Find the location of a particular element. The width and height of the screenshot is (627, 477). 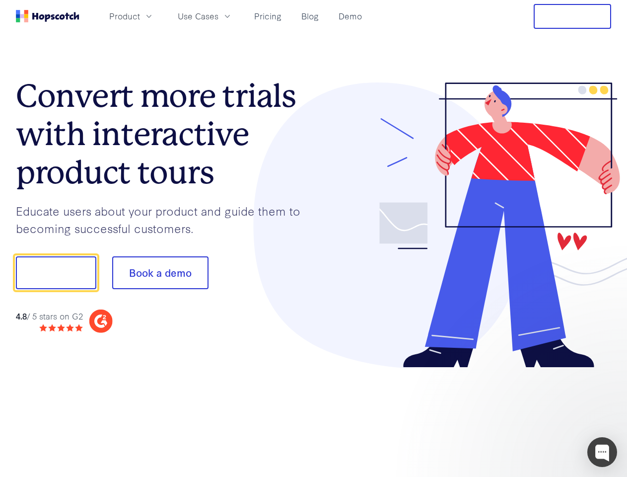

strong: 4.8 is located at coordinates (21, 315).